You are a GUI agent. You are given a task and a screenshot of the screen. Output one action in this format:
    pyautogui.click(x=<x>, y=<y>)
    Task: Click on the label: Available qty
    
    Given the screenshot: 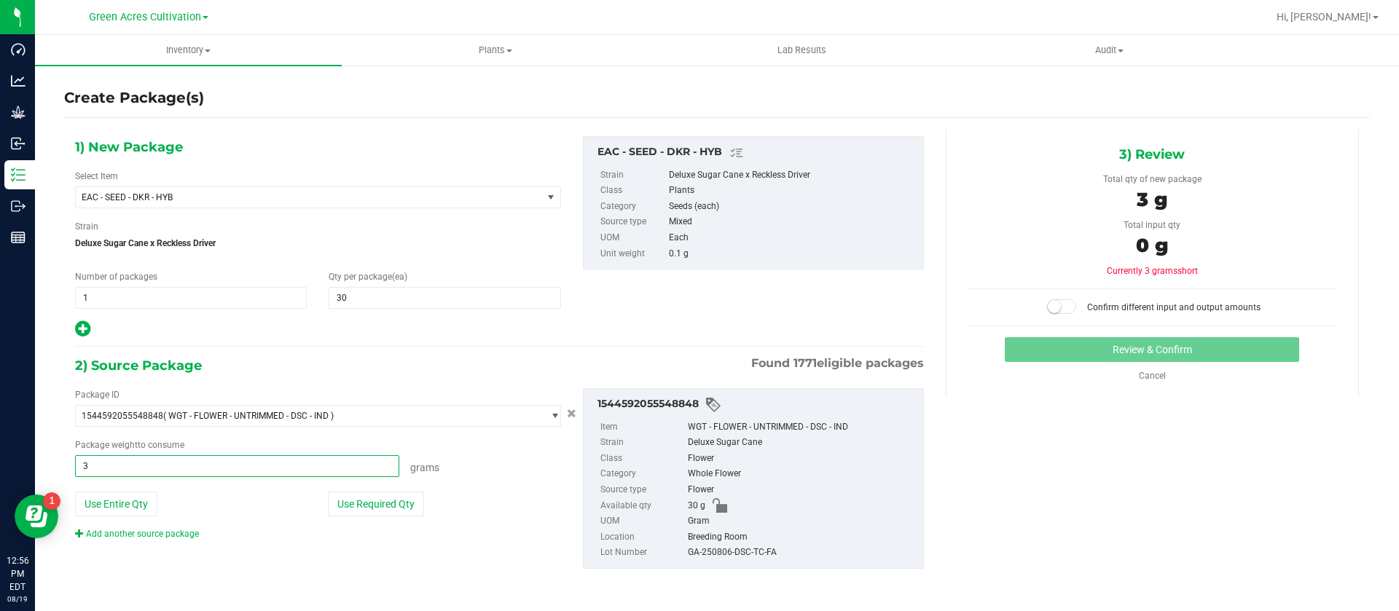 What is the action you would take?
    pyautogui.click(x=643, y=506)
    